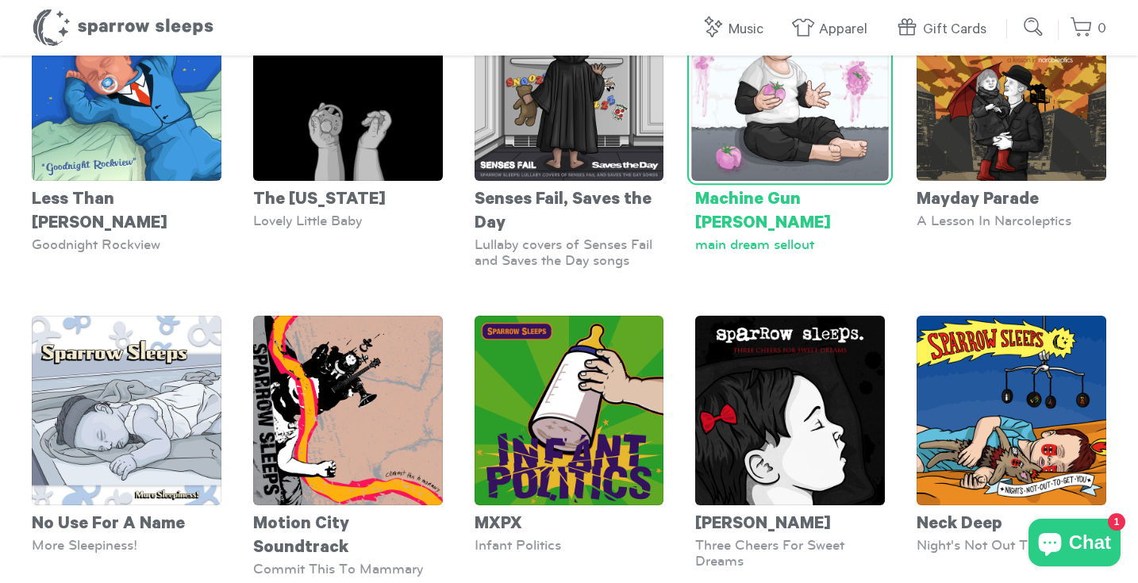 This screenshot has height=583, width=1138. I want to click on div: Commit This To Mammary, so click(348, 569).